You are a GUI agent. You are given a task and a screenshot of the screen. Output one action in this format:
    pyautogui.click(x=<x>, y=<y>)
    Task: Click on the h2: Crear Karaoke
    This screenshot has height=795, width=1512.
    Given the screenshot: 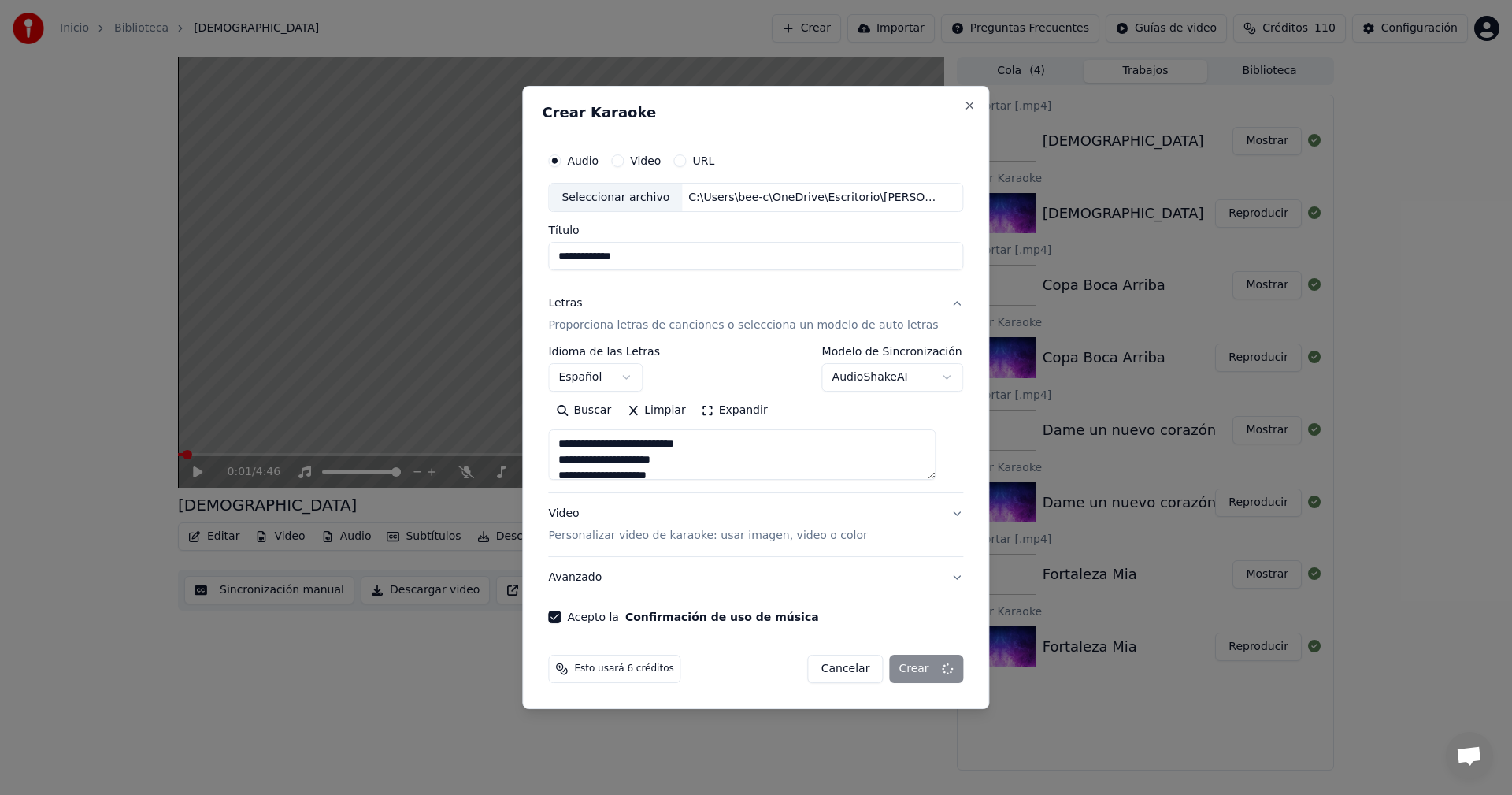 What is the action you would take?
    pyautogui.click(x=755, y=112)
    